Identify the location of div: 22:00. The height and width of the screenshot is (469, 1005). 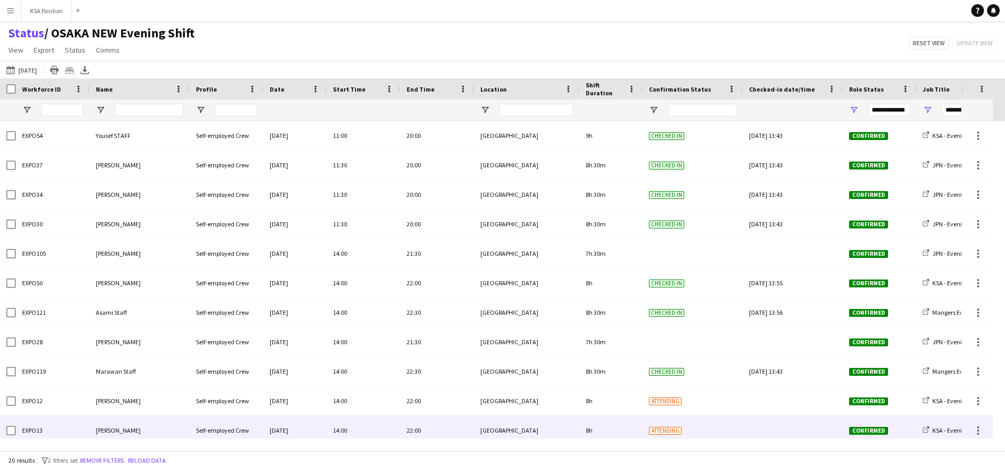
(437, 430).